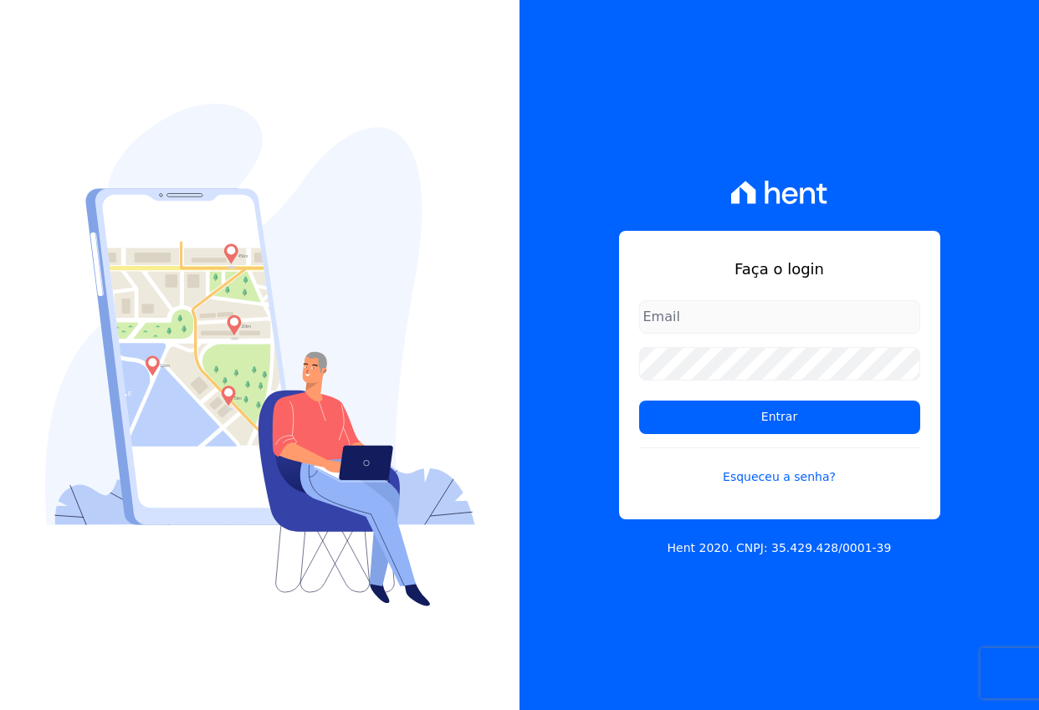 This screenshot has height=710, width=1039. What do you see at coordinates (780, 417) in the screenshot?
I see `input: Entrar` at bounding box center [780, 417].